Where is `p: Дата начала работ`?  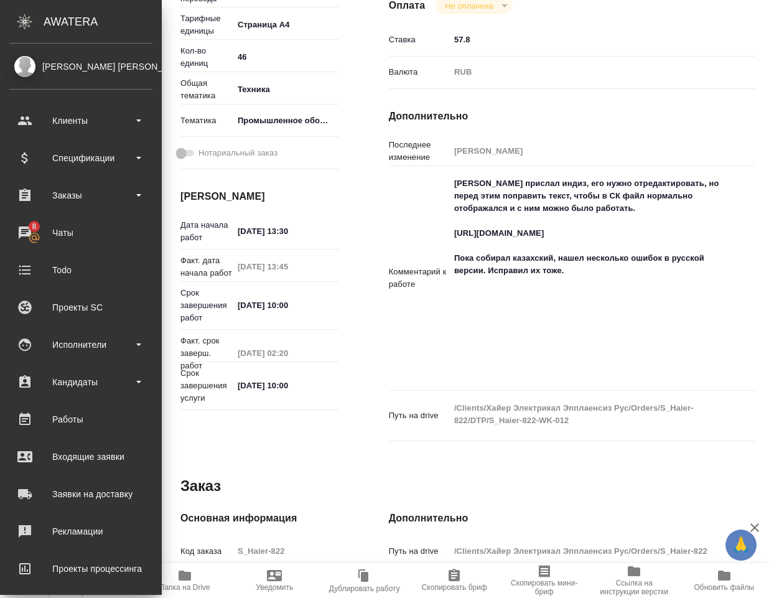
p: Дата начала работ is located at coordinates (207, 232).